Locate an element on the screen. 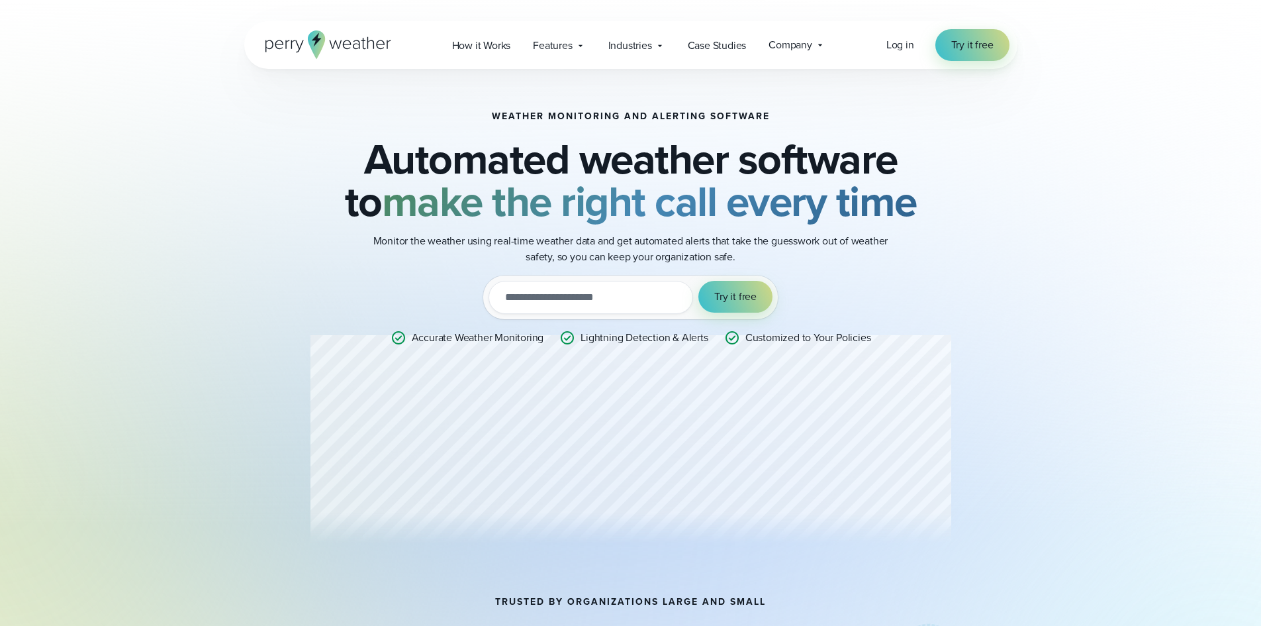  button: Try it free is located at coordinates (736, 297).